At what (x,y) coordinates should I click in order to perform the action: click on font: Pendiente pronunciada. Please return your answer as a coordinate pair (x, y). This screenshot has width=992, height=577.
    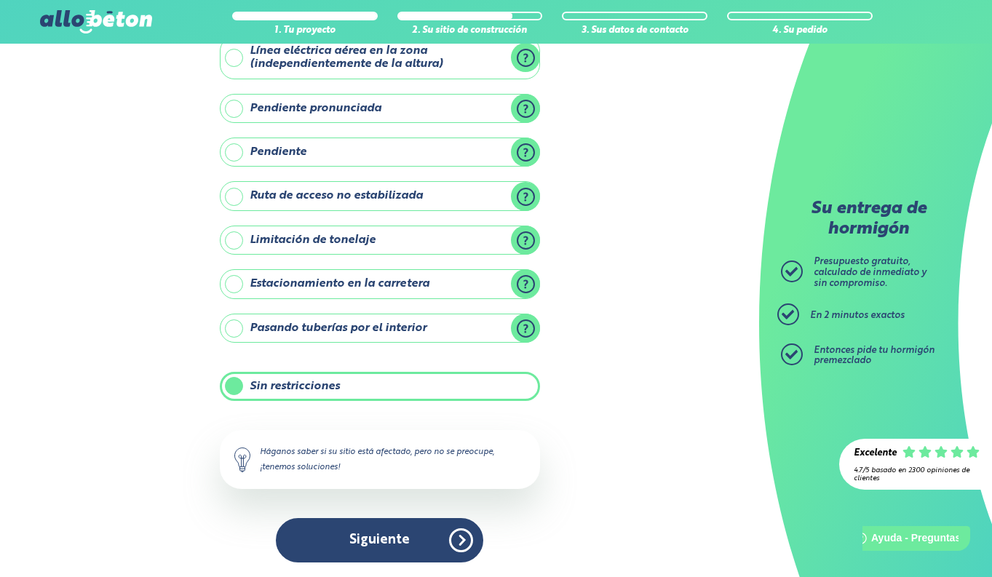
    Looking at the image, I should click on (315, 108).